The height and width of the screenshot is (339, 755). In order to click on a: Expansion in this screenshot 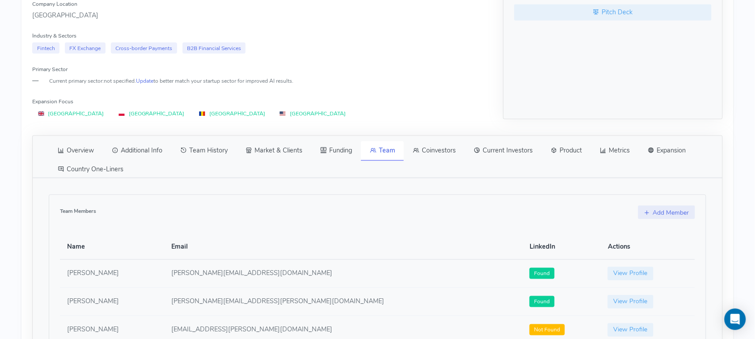, I will do `click(666, 151)`.